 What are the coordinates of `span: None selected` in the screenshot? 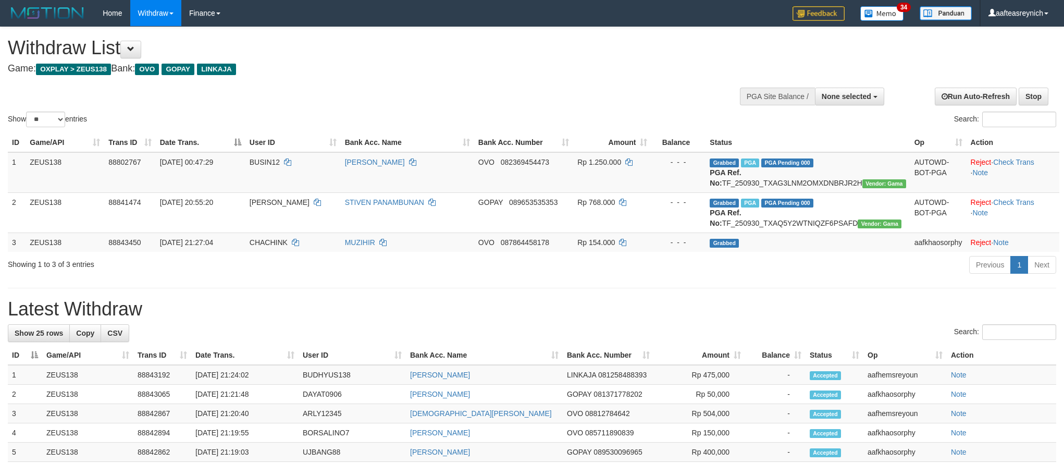 It's located at (846, 96).